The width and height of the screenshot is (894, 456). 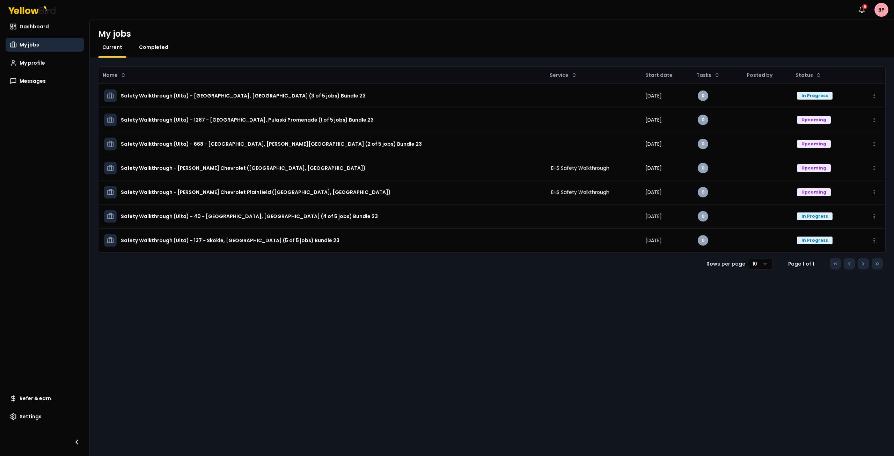 I want to click on th: Start date, so click(x=666, y=75).